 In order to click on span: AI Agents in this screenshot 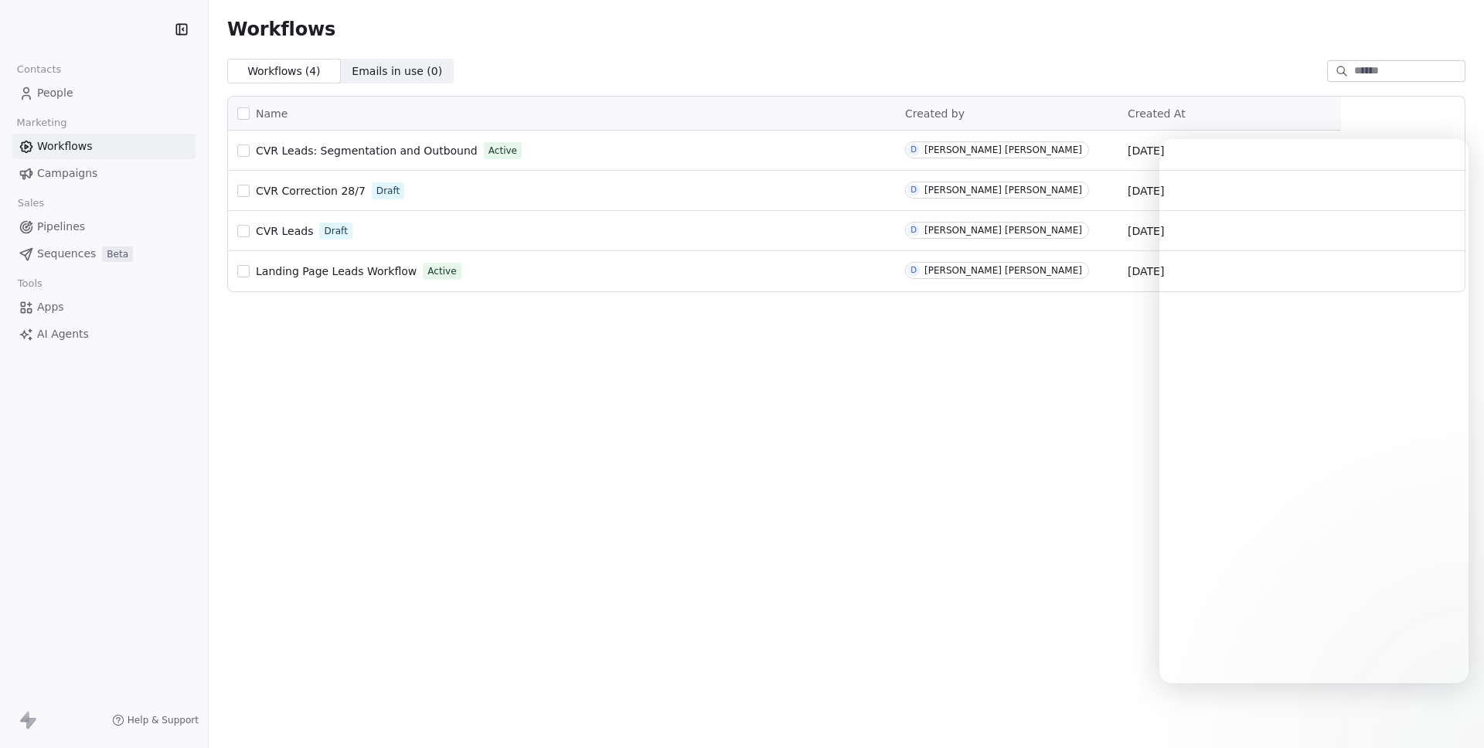, I will do `click(63, 334)`.